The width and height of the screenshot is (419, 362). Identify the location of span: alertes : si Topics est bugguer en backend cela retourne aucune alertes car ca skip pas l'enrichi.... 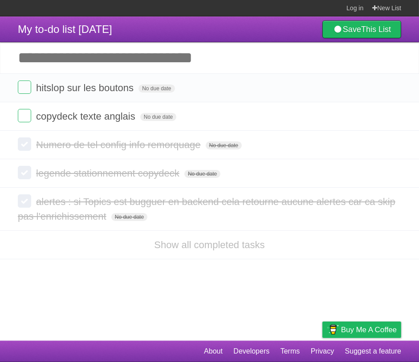
(206, 209).